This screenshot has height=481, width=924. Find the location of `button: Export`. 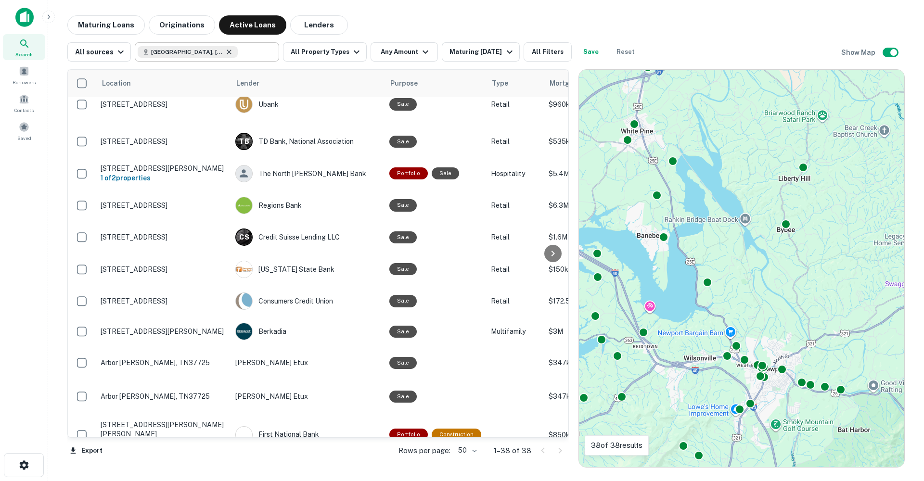

button: Export is located at coordinates (86, 451).